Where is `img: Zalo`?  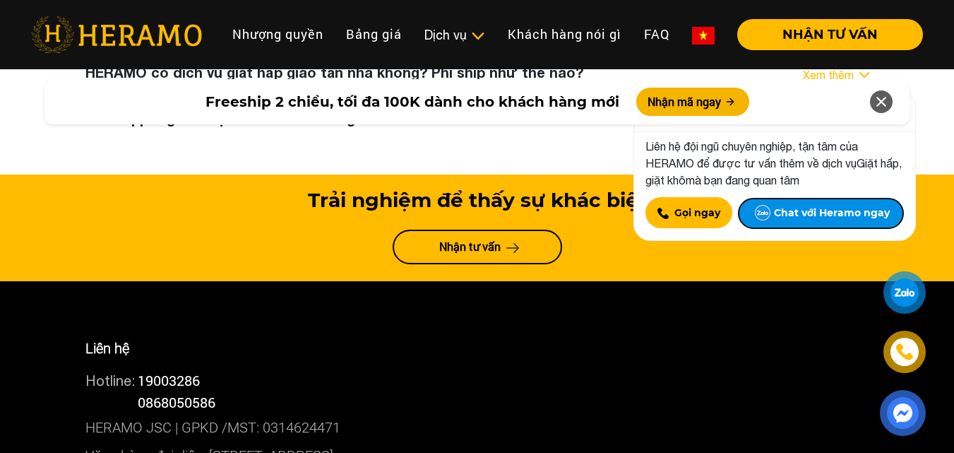
img: Zalo is located at coordinates (763, 213).